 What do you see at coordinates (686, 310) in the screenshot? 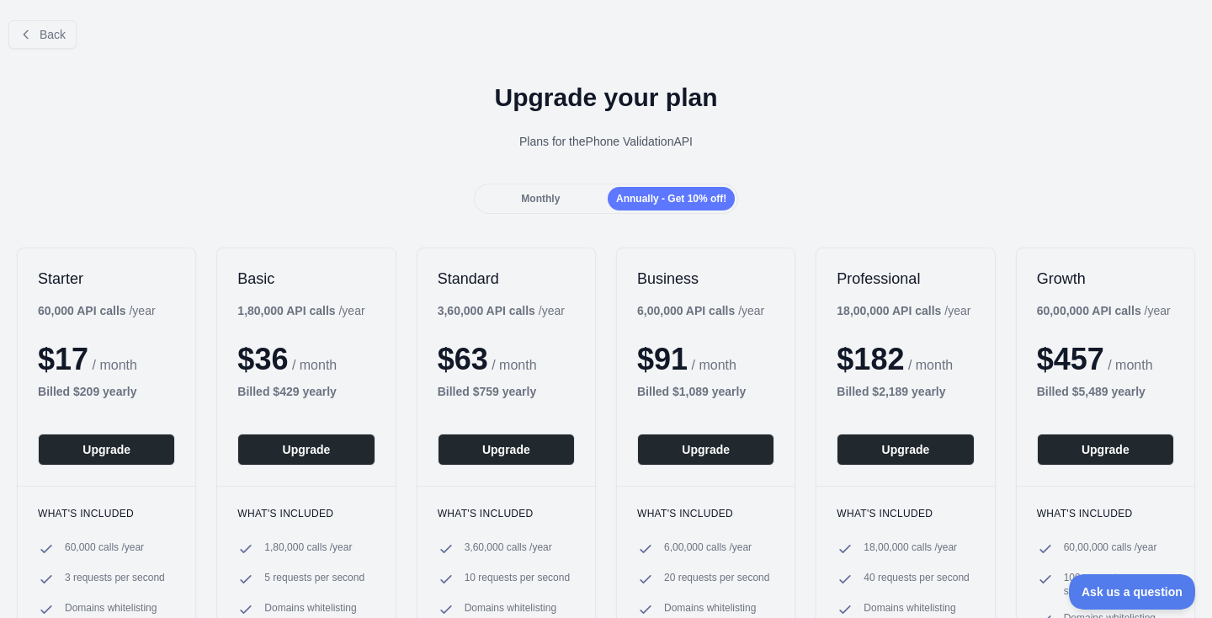
I see `b: 6,00,000 API calls` at bounding box center [686, 310].